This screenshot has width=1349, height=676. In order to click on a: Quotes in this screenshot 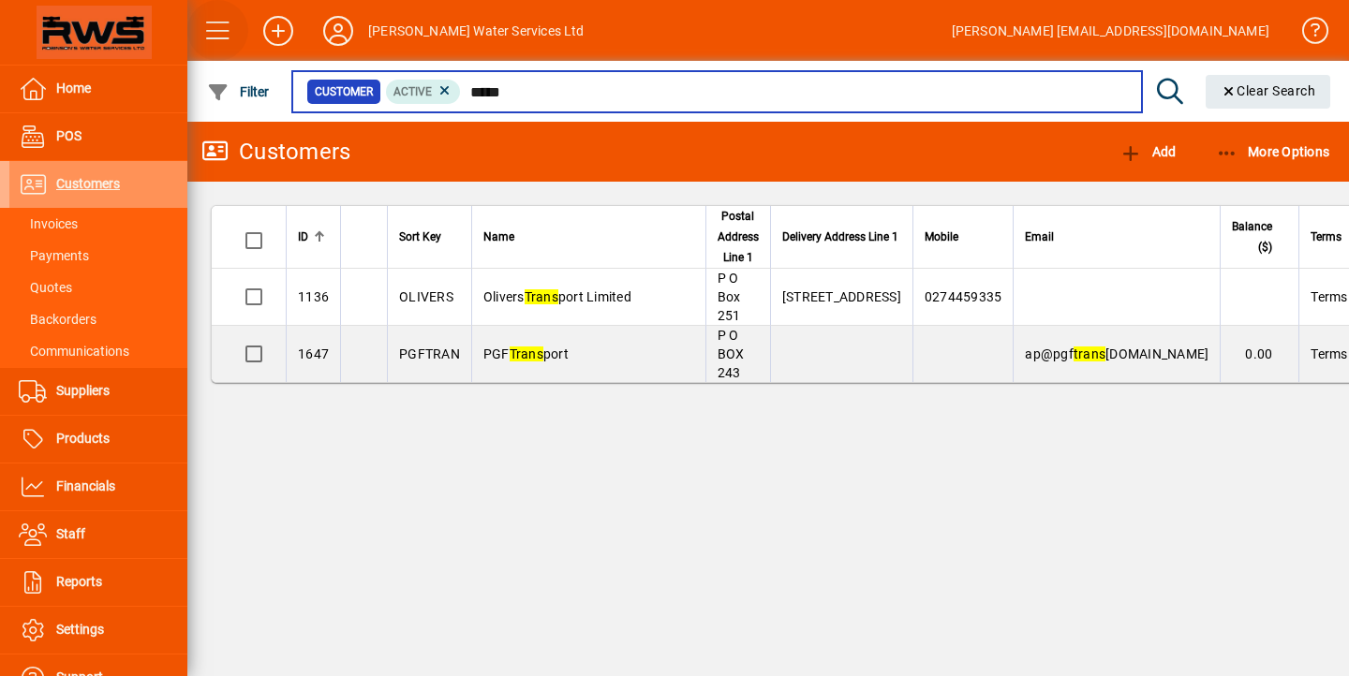, I will do `click(98, 288)`.